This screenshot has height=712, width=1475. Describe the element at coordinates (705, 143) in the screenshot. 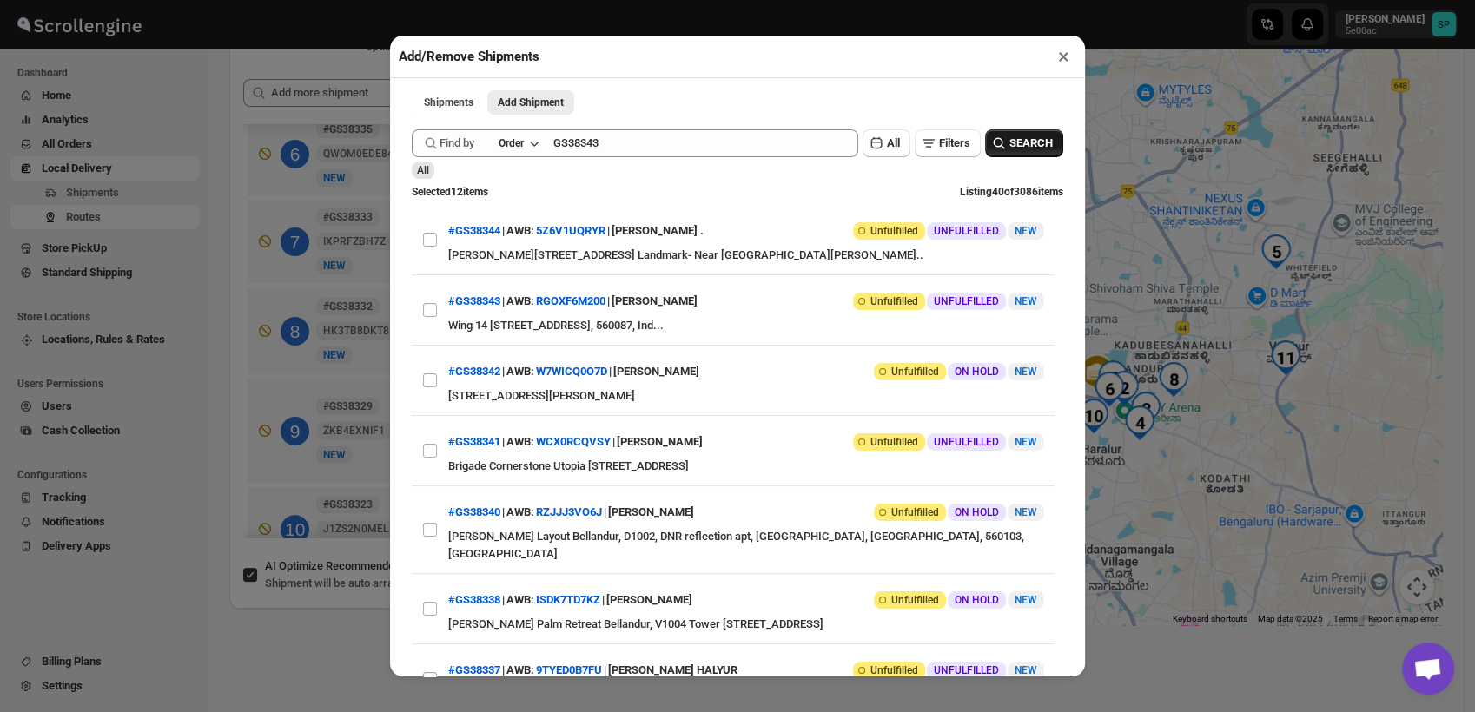

I see `input: Enter value here` at that location.